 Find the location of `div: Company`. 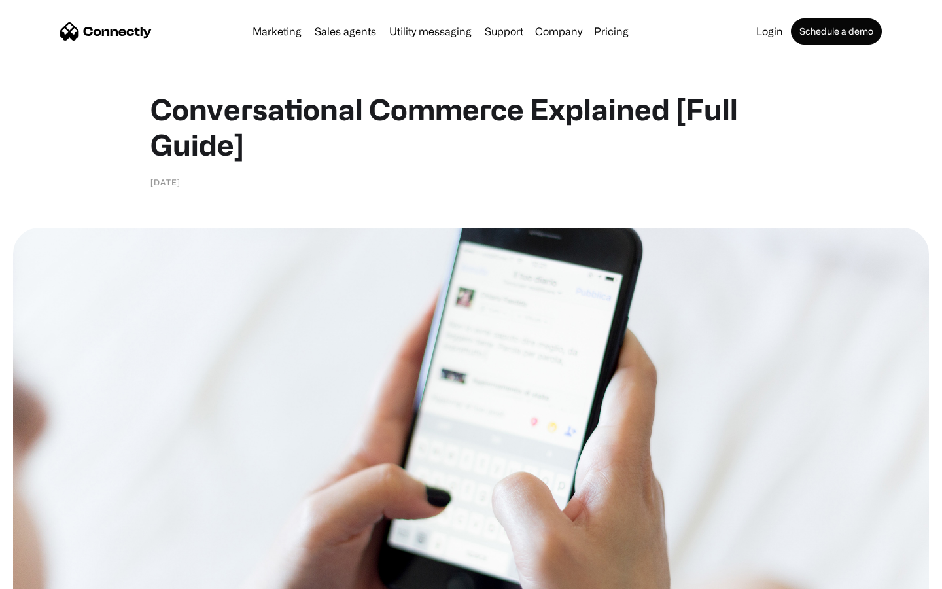

div: Company is located at coordinates (558, 31).